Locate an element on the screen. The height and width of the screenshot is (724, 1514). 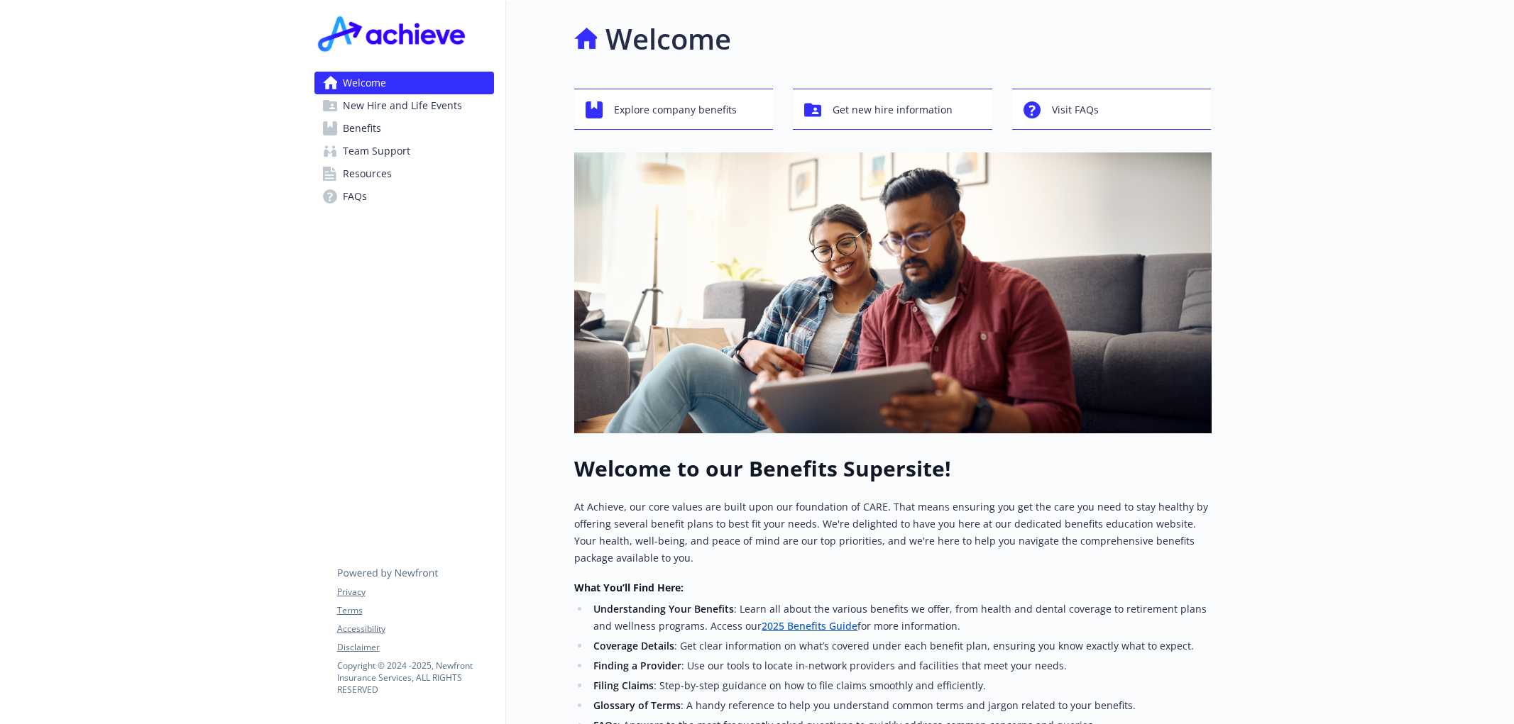
p: Copyright © 2024 - 2025 , Newfront Insurance Services, ALL RIGHTS RESERVED is located at coordinates (415, 678).